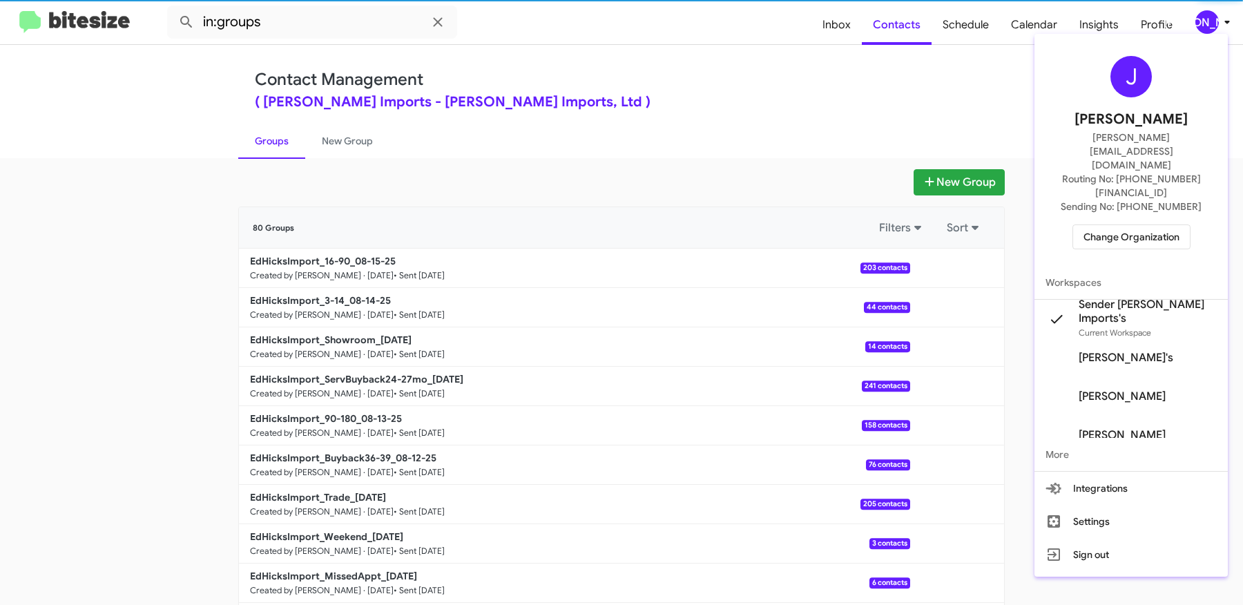 The height and width of the screenshot is (605, 1243). I want to click on button: Integrations, so click(1131, 488).